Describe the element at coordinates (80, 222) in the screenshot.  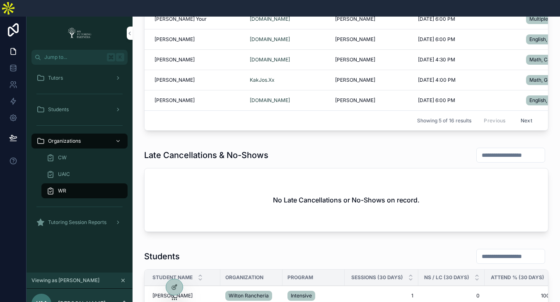
I see `a: Tutoring Session Reports` at that location.